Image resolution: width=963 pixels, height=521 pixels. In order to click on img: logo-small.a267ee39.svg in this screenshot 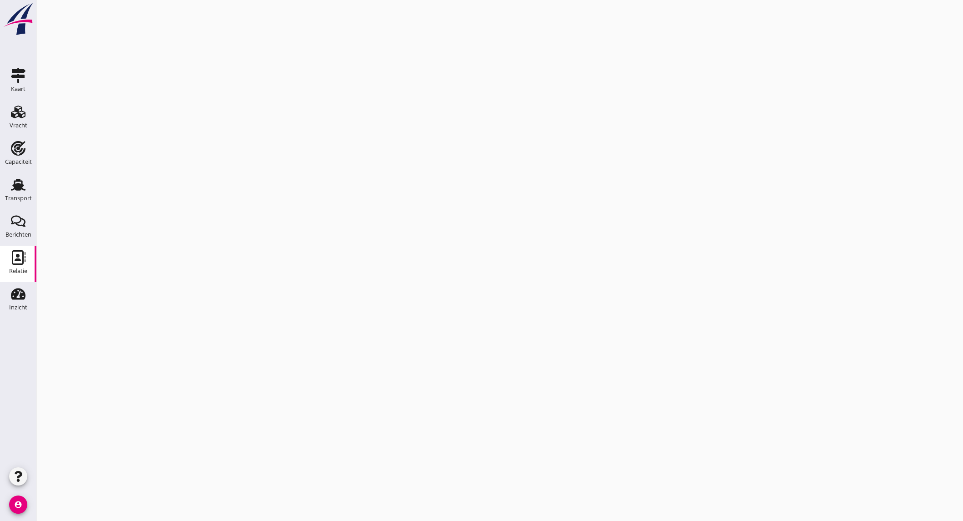, I will do `click(18, 19)`.